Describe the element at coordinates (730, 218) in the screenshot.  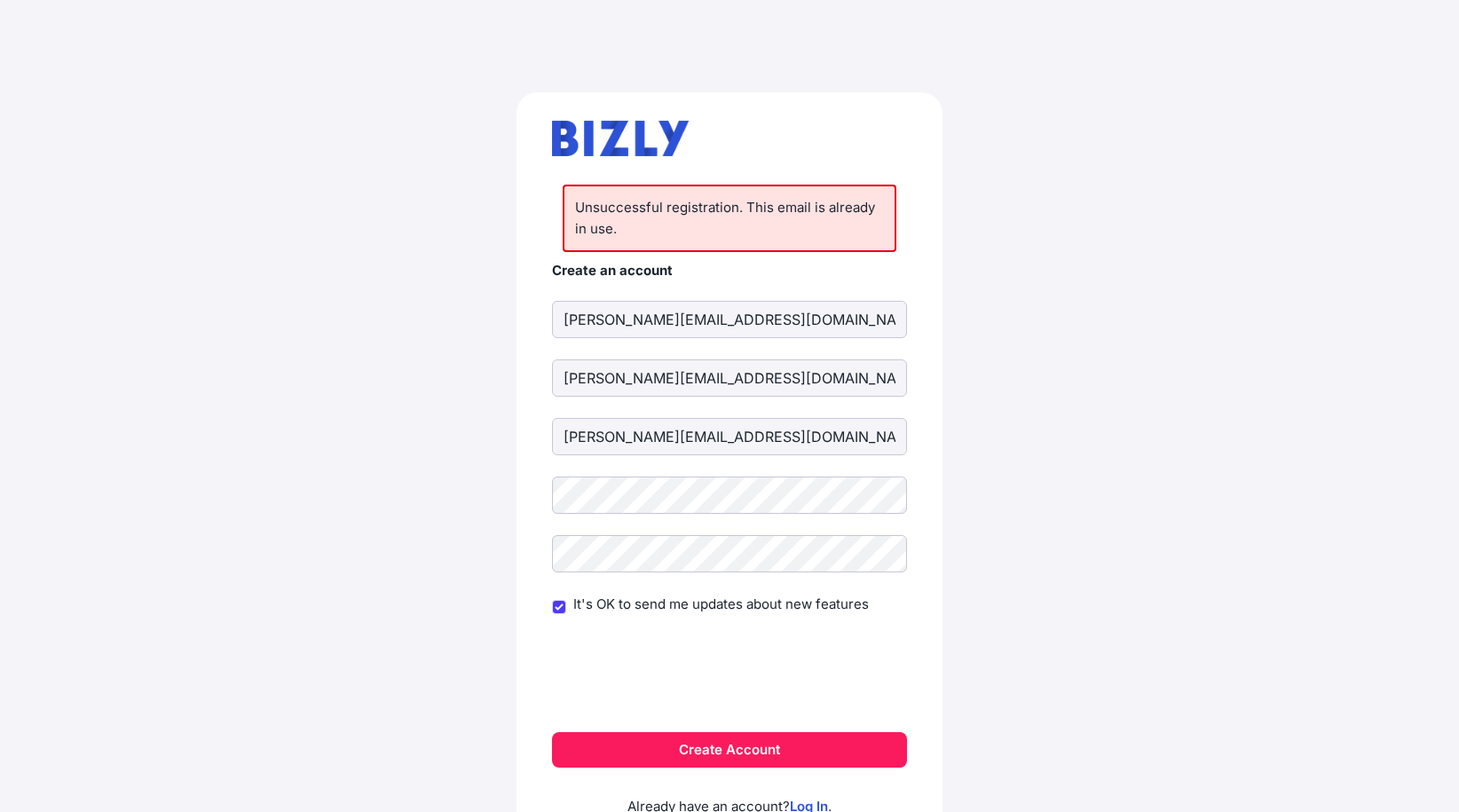
I see `li: Unsuccessful registration. This email is already in use.` at that location.